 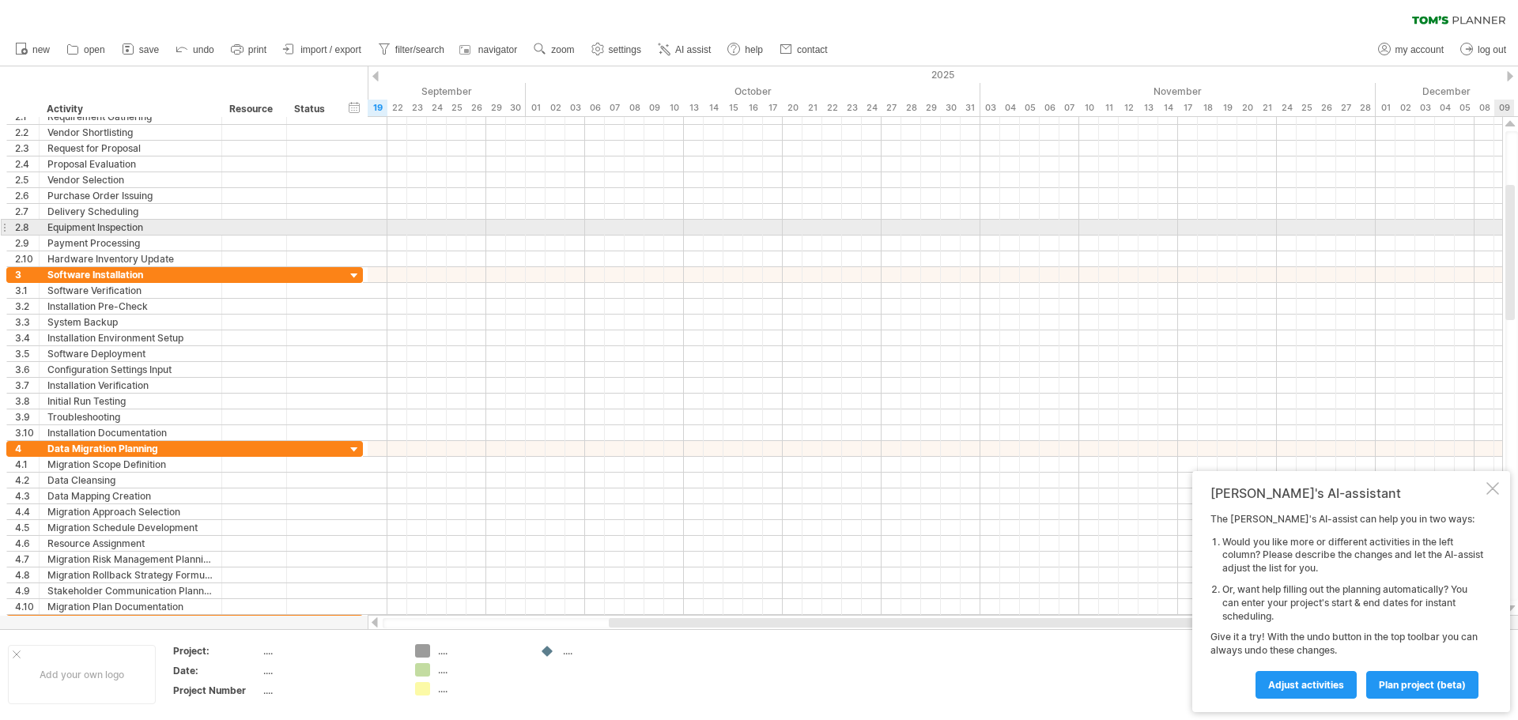 I want to click on div: Monday, 27 October 2025, so click(x=891, y=108).